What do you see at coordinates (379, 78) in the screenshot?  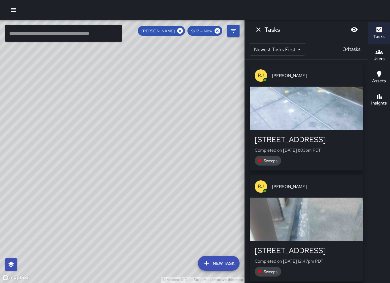 I see `button: Assets` at bounding box center [379, 78].